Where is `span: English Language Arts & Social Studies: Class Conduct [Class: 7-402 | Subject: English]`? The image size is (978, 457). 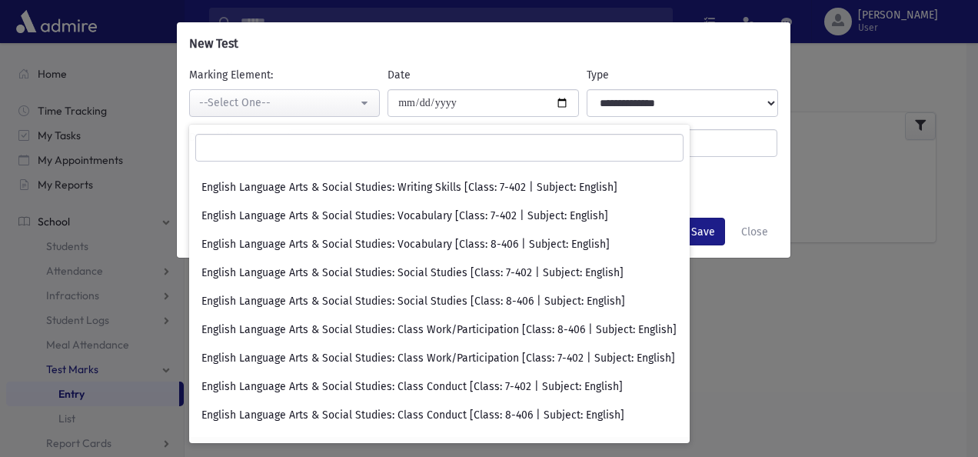 span: English Language Arts & Social Studies: Class Conduct [Class: 7-402 | Subject: English] is located at coordinates (412, 387).